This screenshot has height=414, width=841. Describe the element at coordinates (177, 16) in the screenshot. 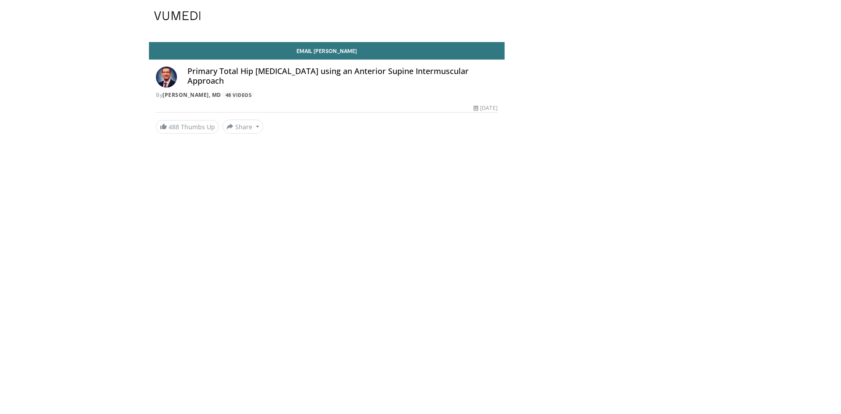

I see `img: VuMedi Logo` at that location.